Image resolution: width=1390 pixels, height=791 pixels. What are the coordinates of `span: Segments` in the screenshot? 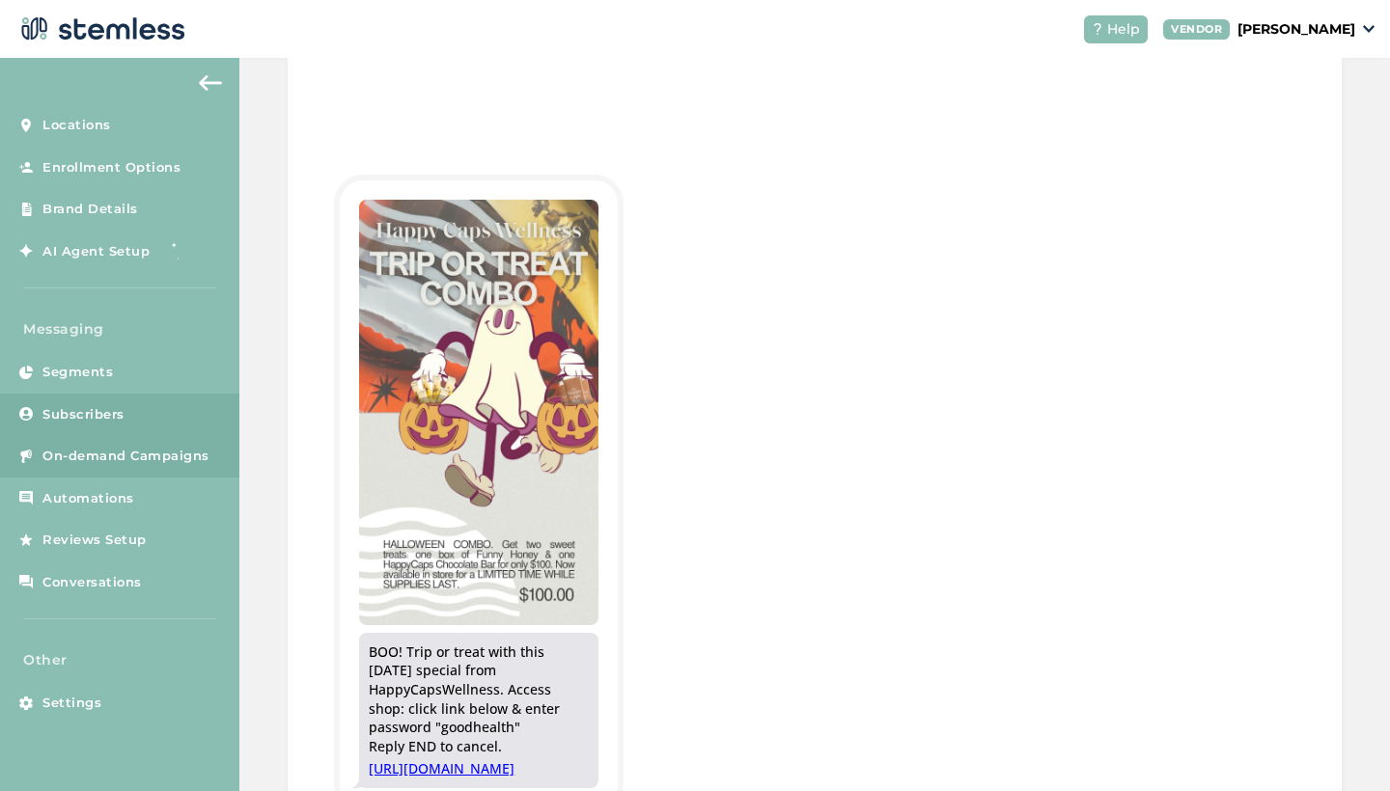 It's located at (77, 372).